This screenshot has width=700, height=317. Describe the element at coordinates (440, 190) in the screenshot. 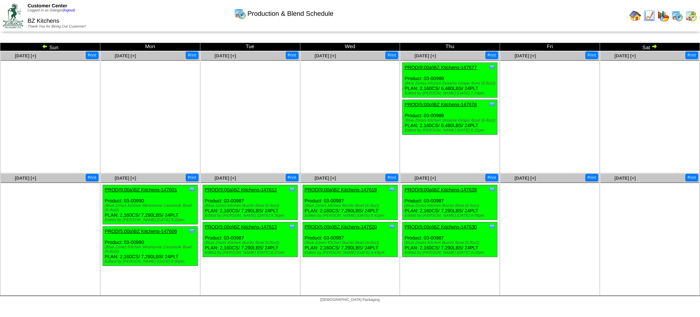

I see `a: PROD(9:00a)BZ Kitchens-147628` at that location.